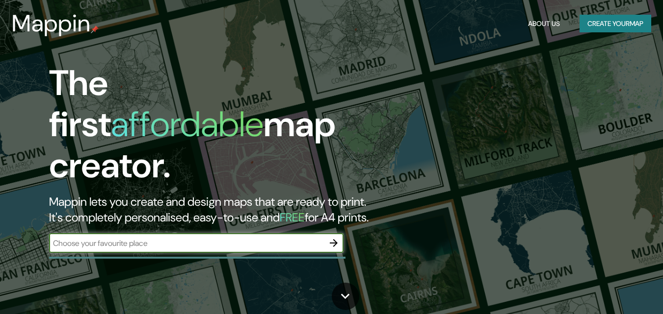 Image resolution: width=663 pixels, height=314 pixels. Describe the element at coordinates (95, 29) in the screenshot. I see `img: mappin-pin` at that location.